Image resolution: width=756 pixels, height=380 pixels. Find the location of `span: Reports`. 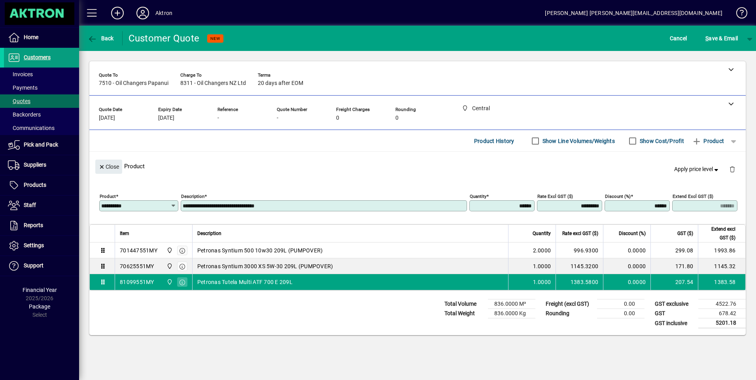

span: Reports is located at coordinates (33, 225).